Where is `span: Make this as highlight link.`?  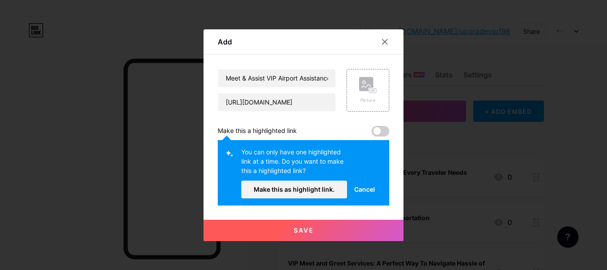
span: Make this as highlight link. is located at coordinates (294, 189).